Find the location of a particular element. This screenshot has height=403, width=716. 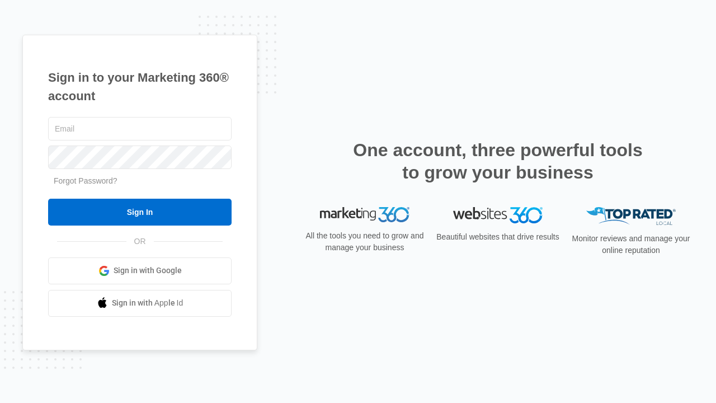

input: Email is located at coordinates (140, 129).